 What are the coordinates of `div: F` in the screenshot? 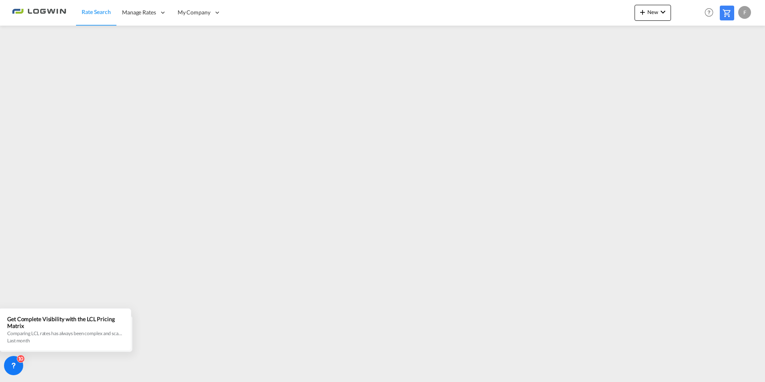 It's located at (745, 12).